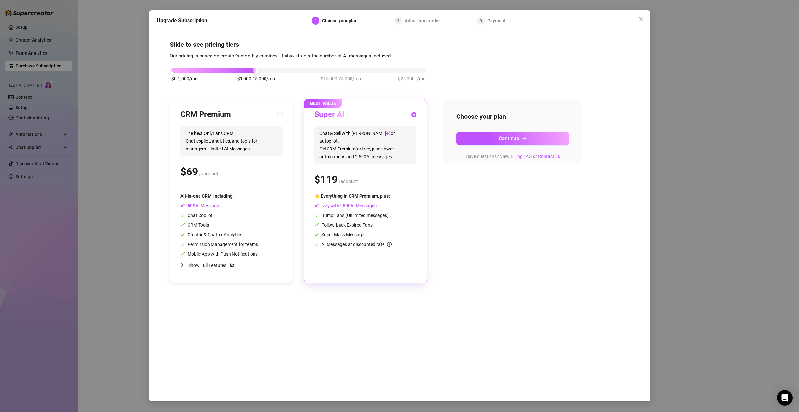 This screenshot has width=799, height=412. Describe the element at coordinates (345, 206) in the screenshot. I see `span: Izzy with AI Messages` at that location.